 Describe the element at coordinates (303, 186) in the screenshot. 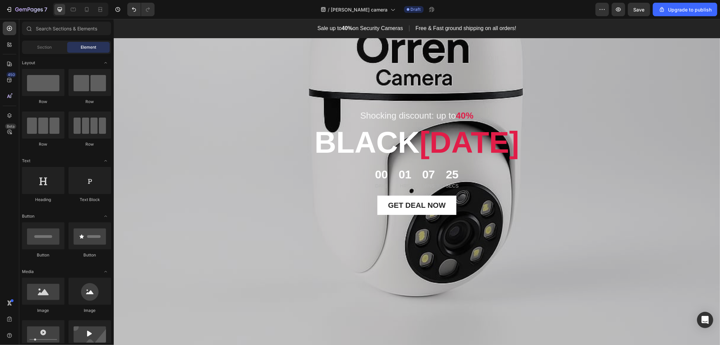

I see `button: GET DEAL NOW` at that location.